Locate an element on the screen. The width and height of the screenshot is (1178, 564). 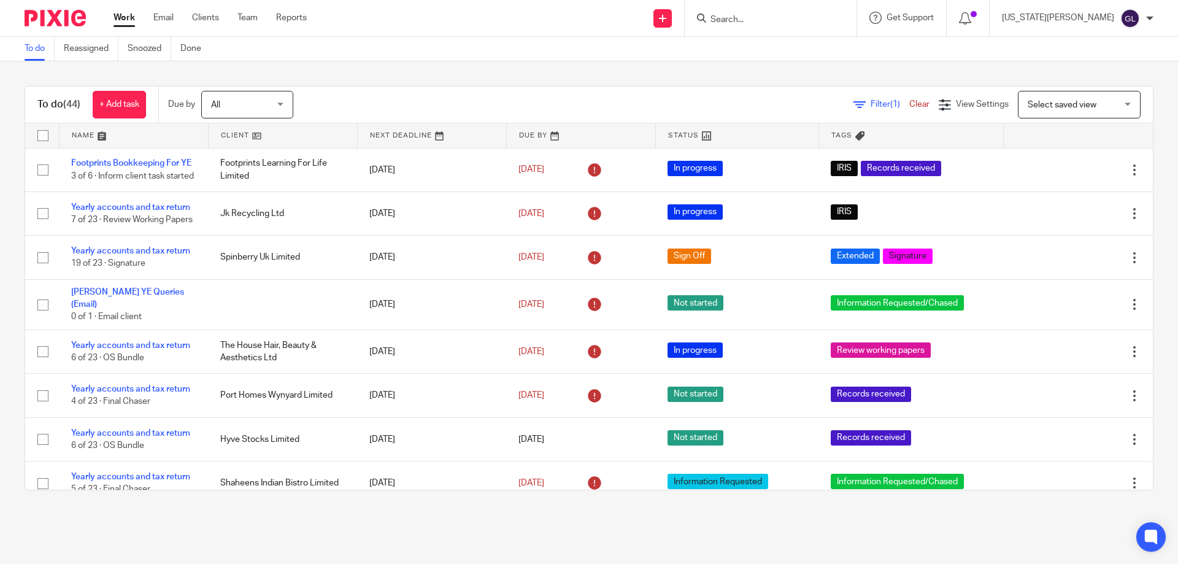
span: 4 of 23 · Final Chaser is located at coordinates (110, 402).